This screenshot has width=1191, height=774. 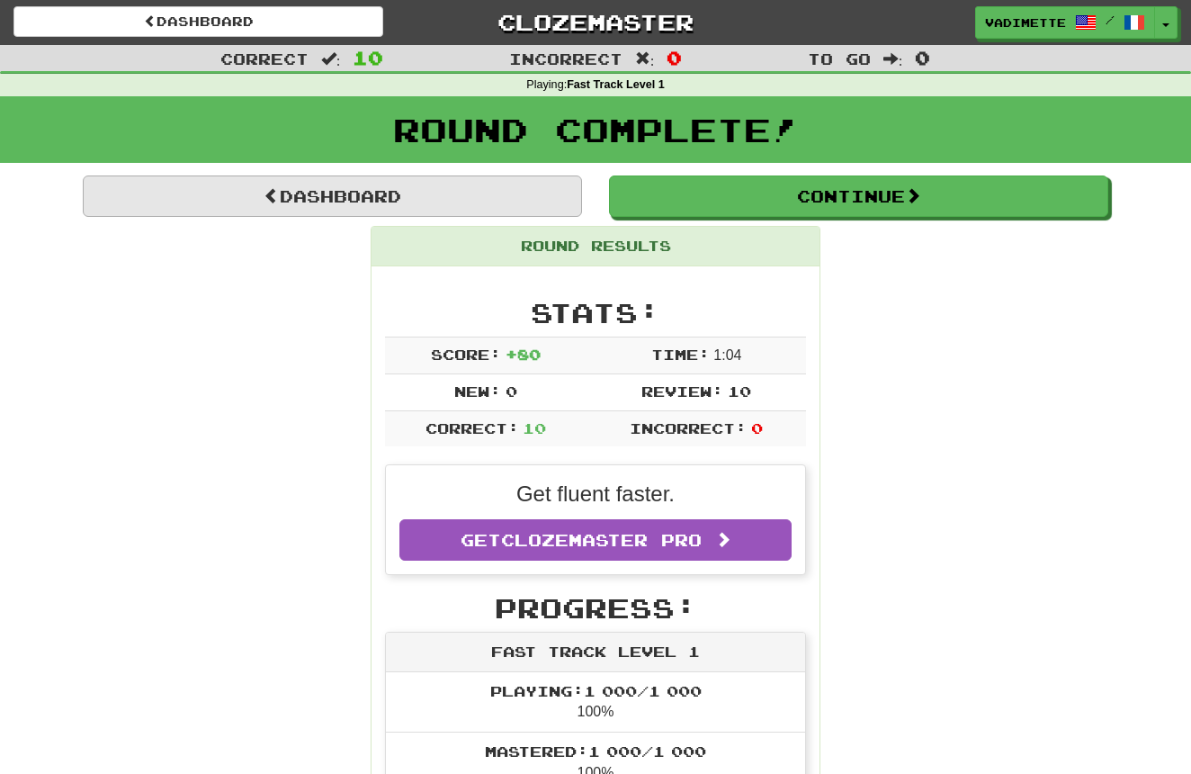 What do you see at coordinates (596, 690) in the screenshot?
I see `span: Playing: 1 000 / 1 000` at bounding box center [596, 690].